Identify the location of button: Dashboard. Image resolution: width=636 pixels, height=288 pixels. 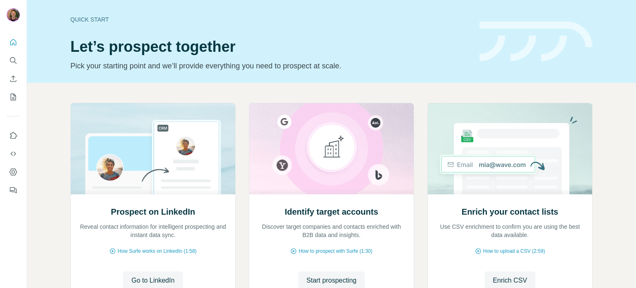
(13, 172).